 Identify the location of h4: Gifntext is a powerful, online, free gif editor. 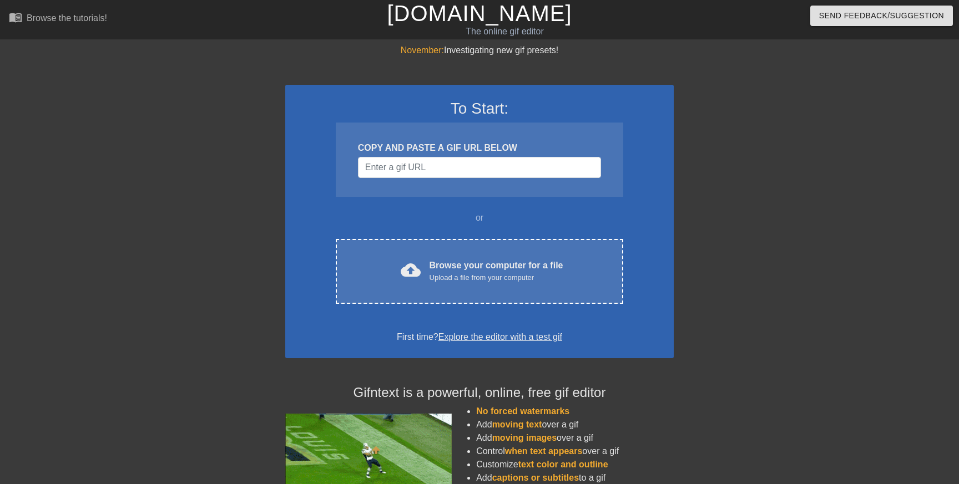
(479, 393).